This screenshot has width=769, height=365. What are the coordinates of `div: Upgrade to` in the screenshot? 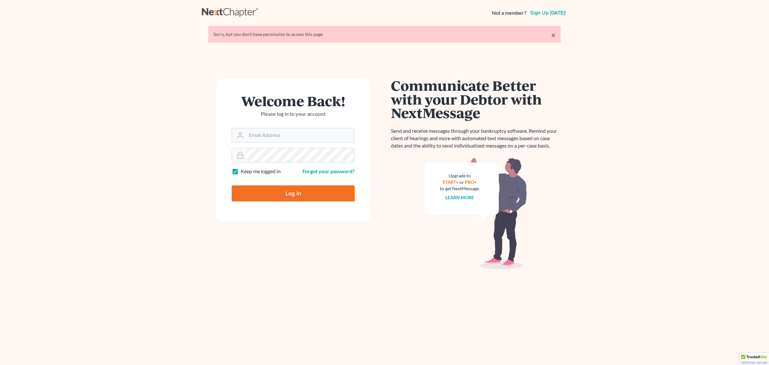 It's located at (460, 176).